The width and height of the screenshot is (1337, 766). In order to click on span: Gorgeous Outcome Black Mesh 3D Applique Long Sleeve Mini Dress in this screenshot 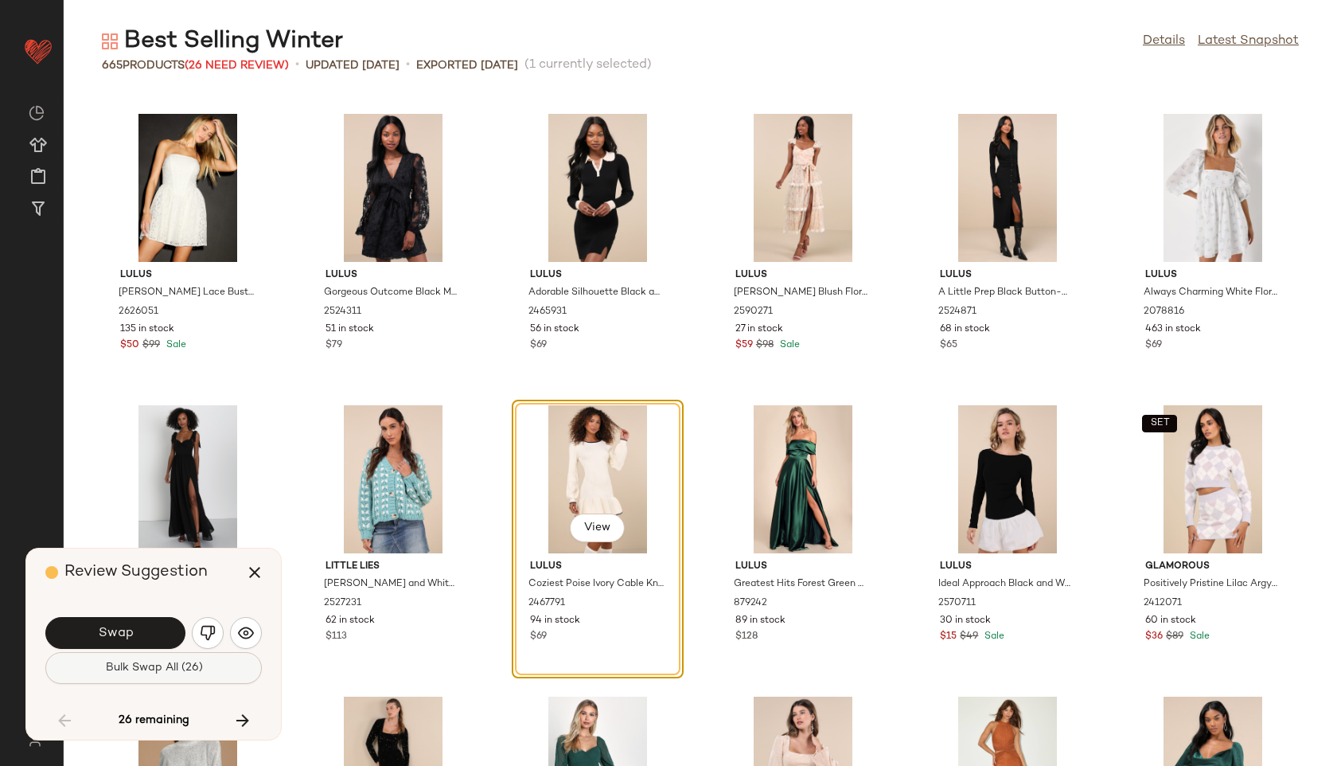, I will do `click(392, 293)`.